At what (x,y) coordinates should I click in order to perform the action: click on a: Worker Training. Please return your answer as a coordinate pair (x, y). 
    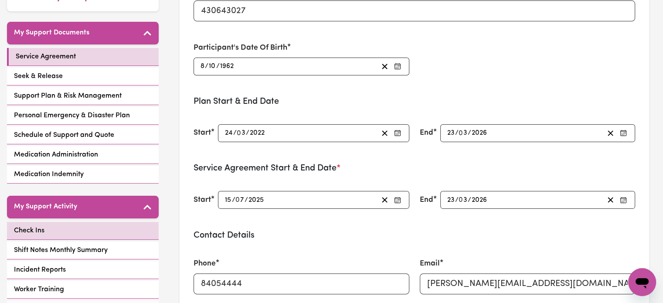
    Looking at the image, I should click on (83, 289).